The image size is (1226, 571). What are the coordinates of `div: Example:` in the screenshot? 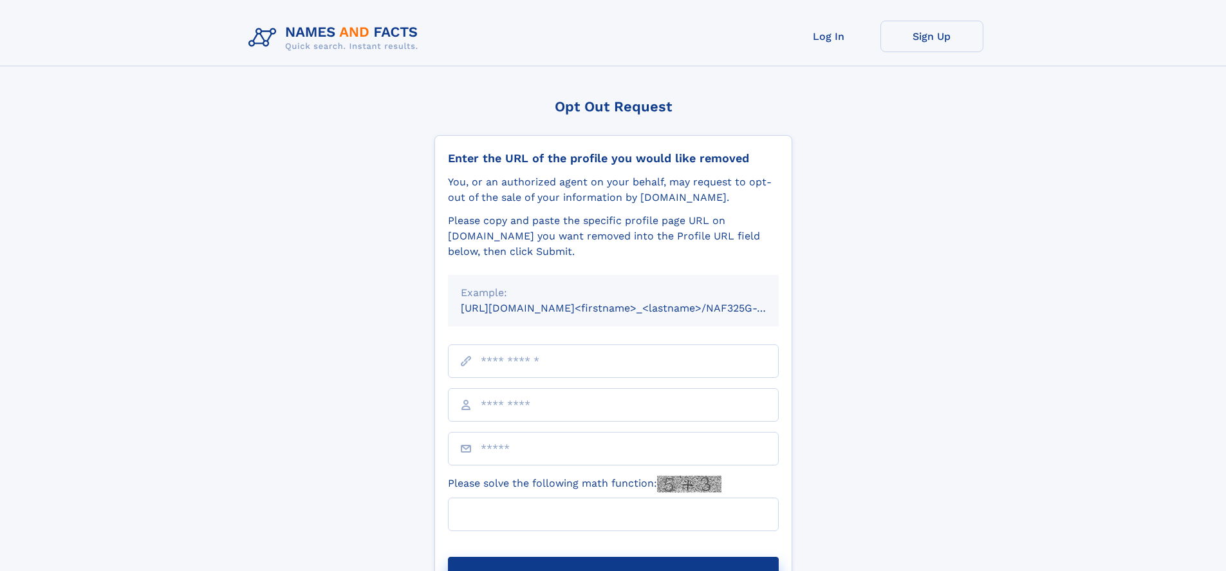 It's located at (613, 293).